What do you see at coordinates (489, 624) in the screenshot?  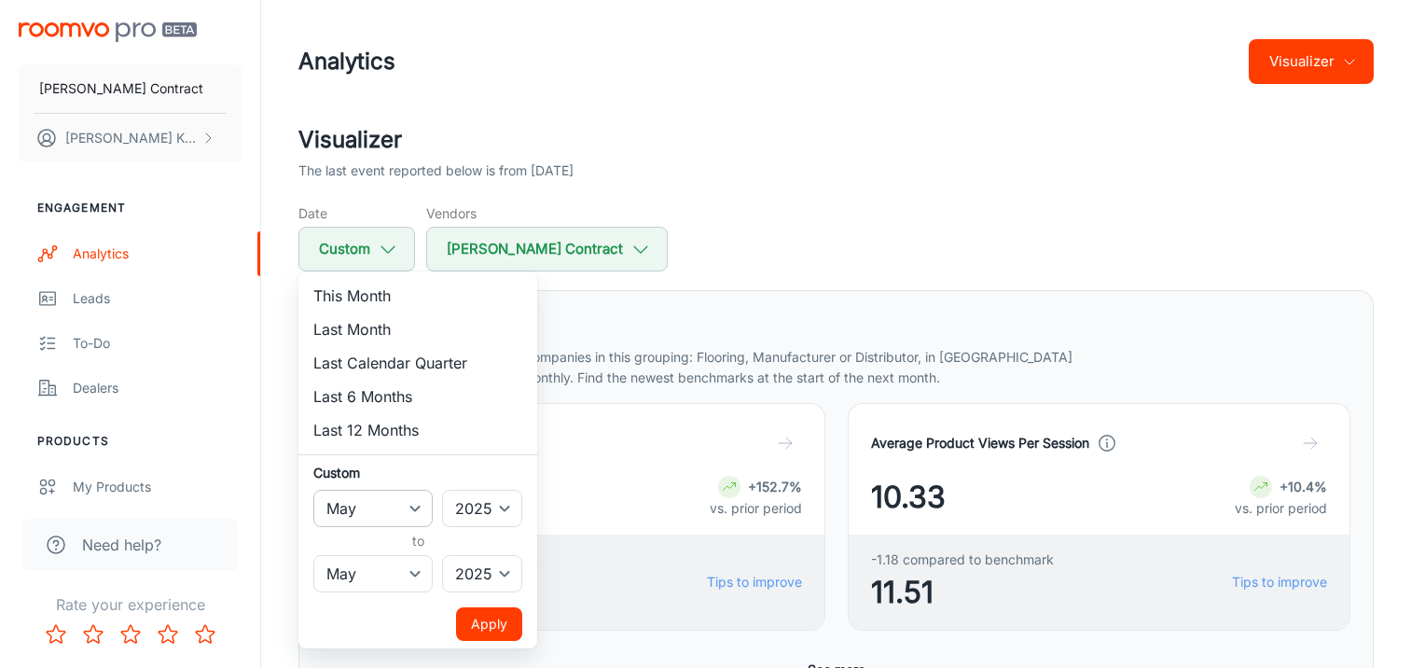 I see `button: Apply` at bounding box center [489, 624].